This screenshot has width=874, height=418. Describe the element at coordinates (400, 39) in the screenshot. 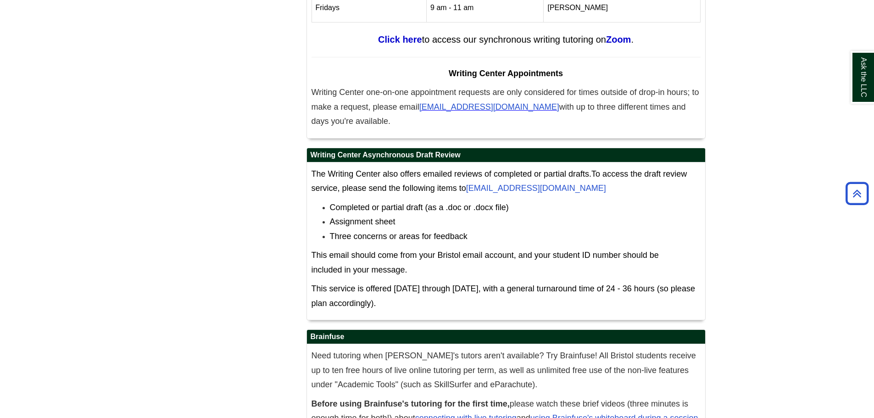

I see `a: Click here` at that location.